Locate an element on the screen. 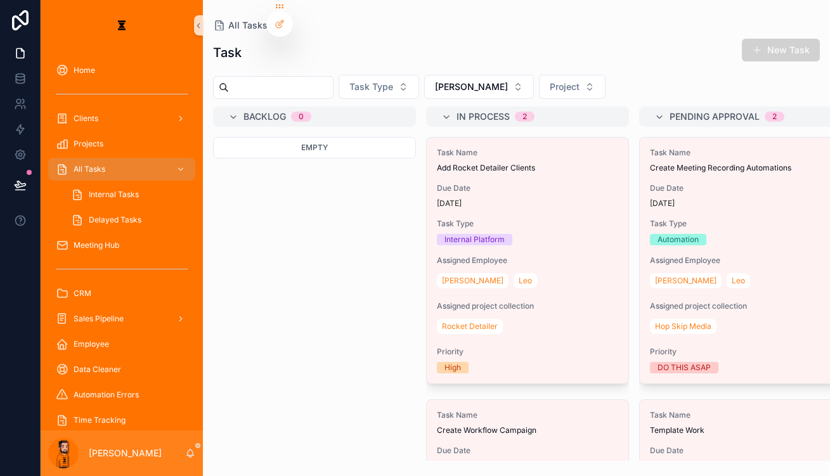 The width and height of the screenshot is (830, 476). div: Internal Platform is located at coordinates (474, 240).